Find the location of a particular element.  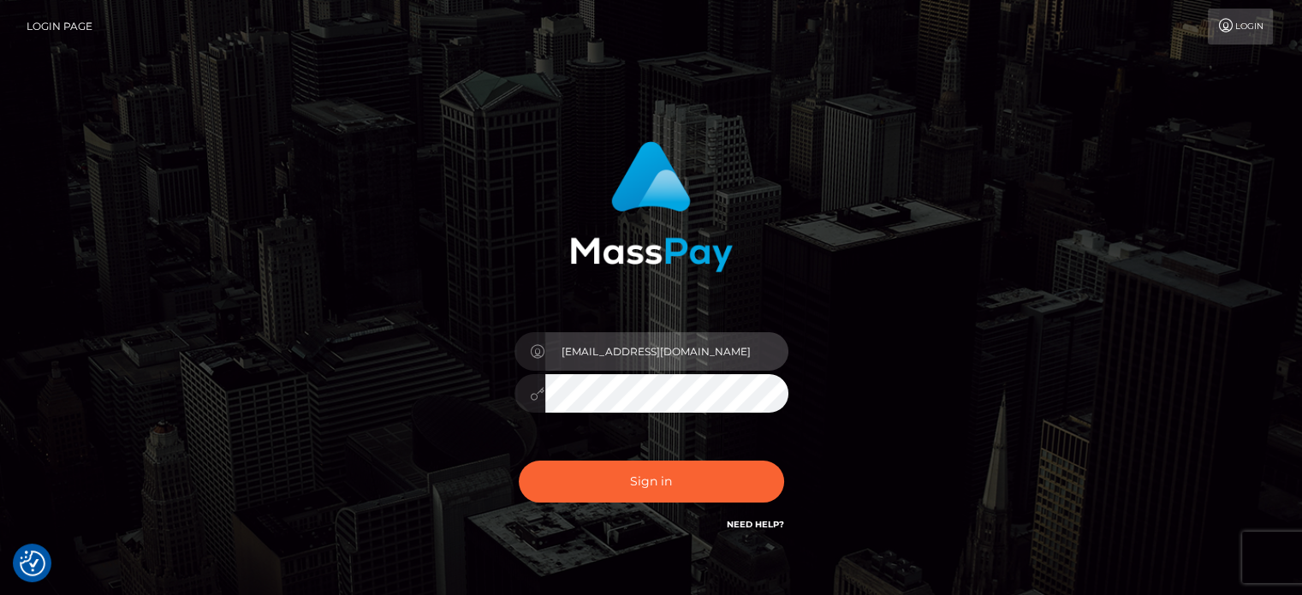

a: Need Help? is located at coordinates (755, 524).